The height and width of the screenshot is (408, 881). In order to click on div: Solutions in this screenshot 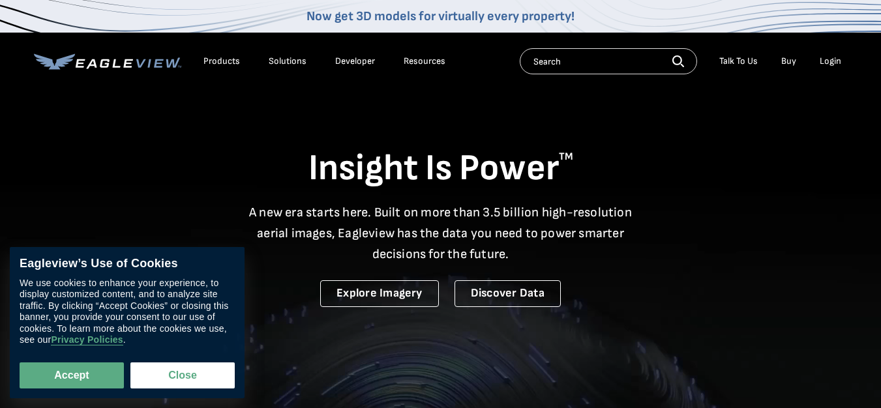, I will do `click(288, 61)`.